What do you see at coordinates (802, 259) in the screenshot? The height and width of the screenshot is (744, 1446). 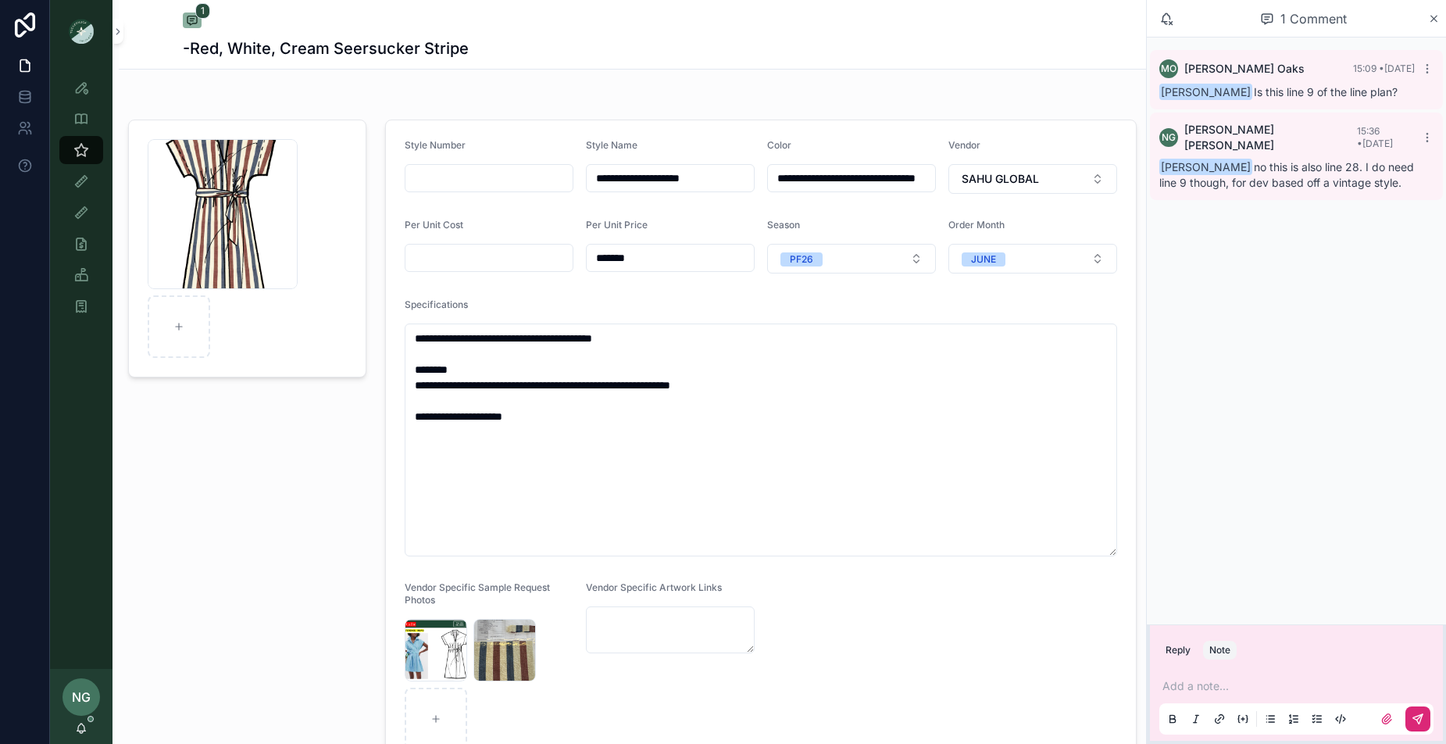 I see `div: PF26` at bounding box center [802, 259].